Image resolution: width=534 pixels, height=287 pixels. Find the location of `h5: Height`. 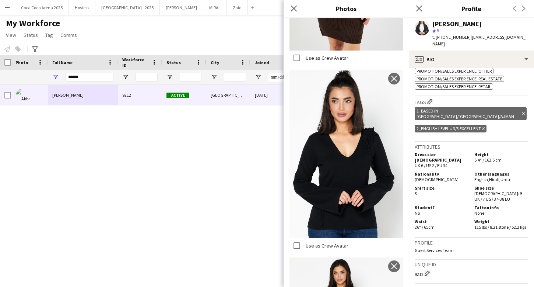

h5: Height is located at coordinates (502, 154).